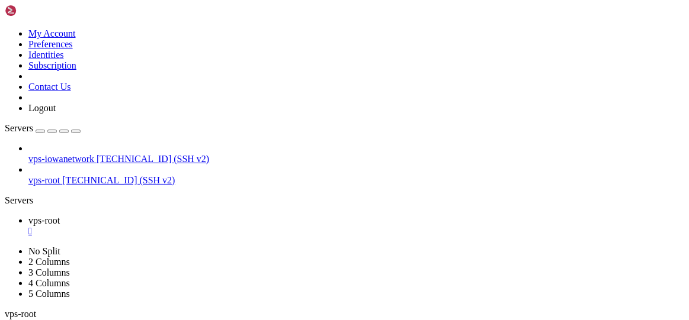 This screenshot has height=320, width=689. What do you see at coordinates (97, 266) in the screenshot?
I see `div: (18, 24)` at bounding box center [97, 266].